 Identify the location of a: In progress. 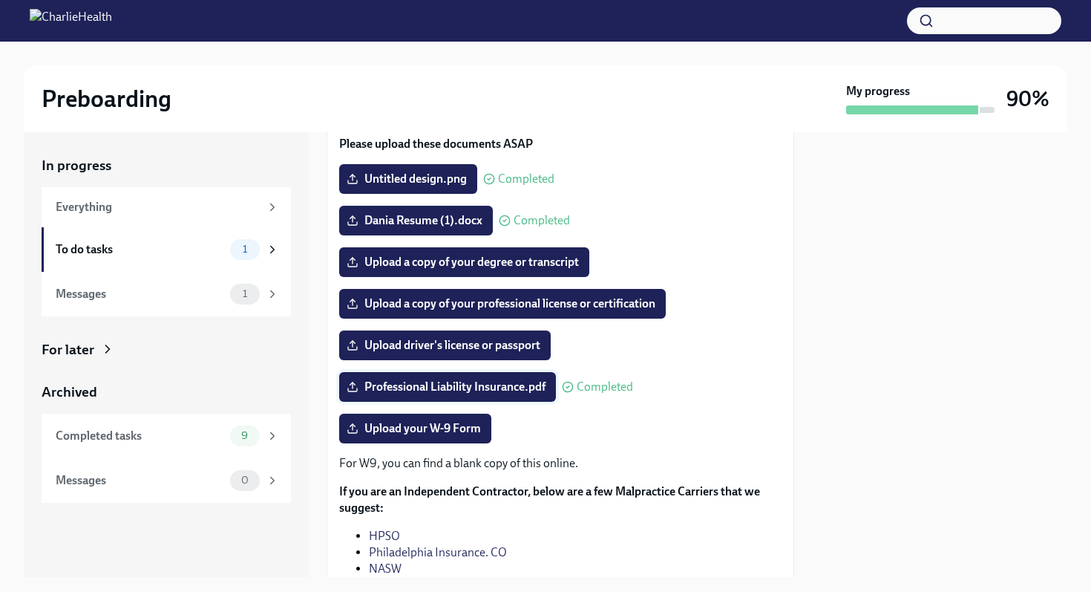
(166, 166).